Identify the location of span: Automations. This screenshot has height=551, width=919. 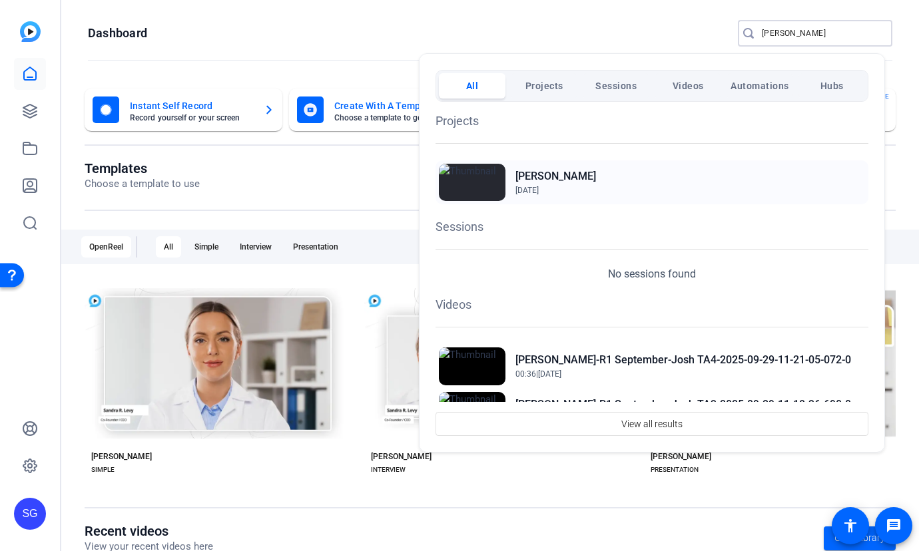
(760, 86).